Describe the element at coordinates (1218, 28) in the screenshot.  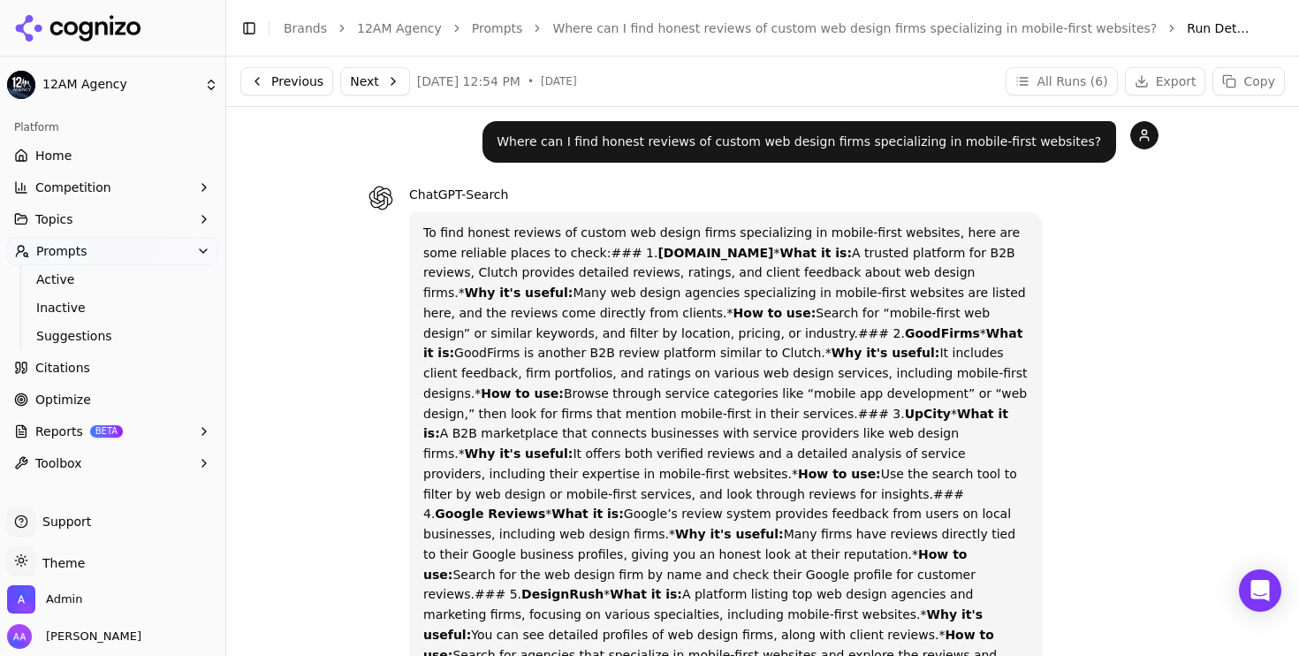
I see `span: Run Detail` at that location.